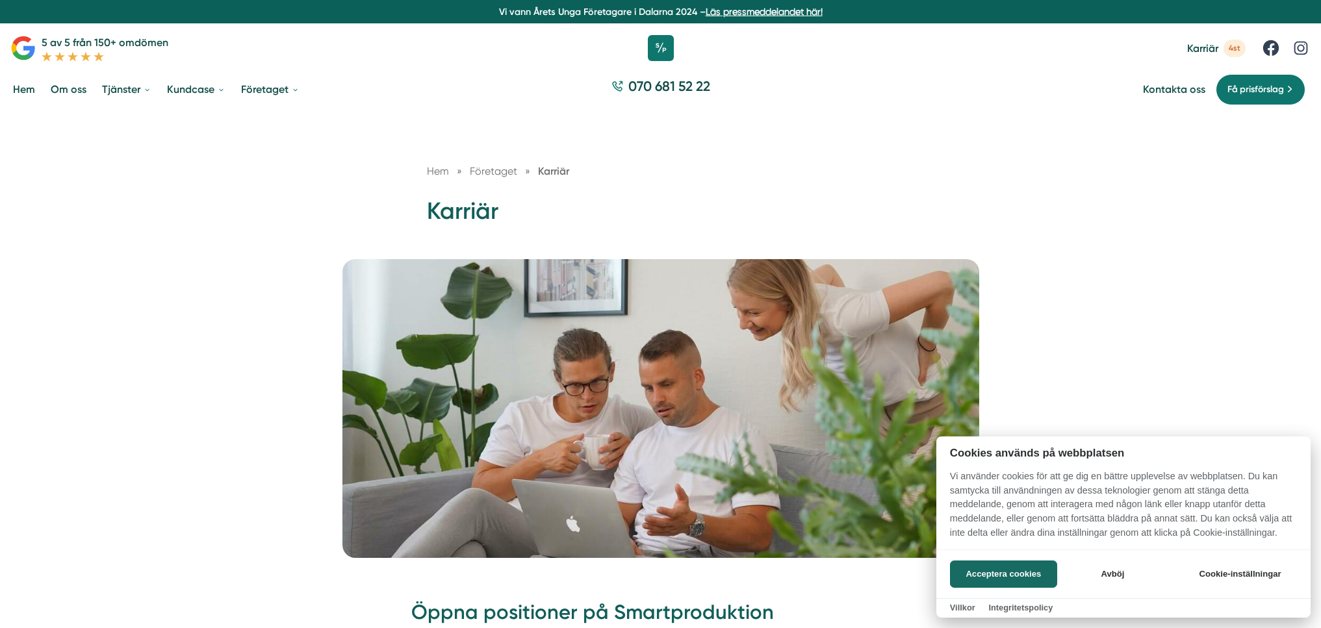 The image size is (1321, 628). I want to click on button: Acceptera cookies, so click(1003, 574).